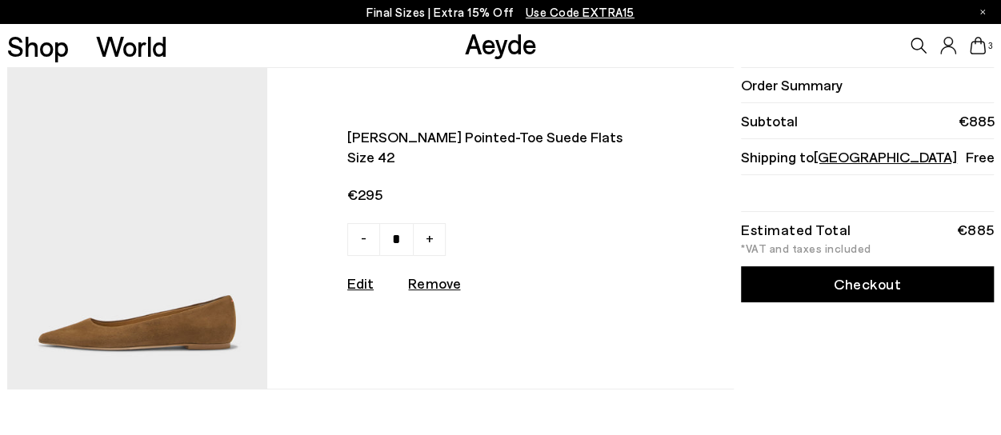 The image size is (1001, 435). Describe the element at coordinates (489, 194) in the screenshot. I see `span: €295` at that location.